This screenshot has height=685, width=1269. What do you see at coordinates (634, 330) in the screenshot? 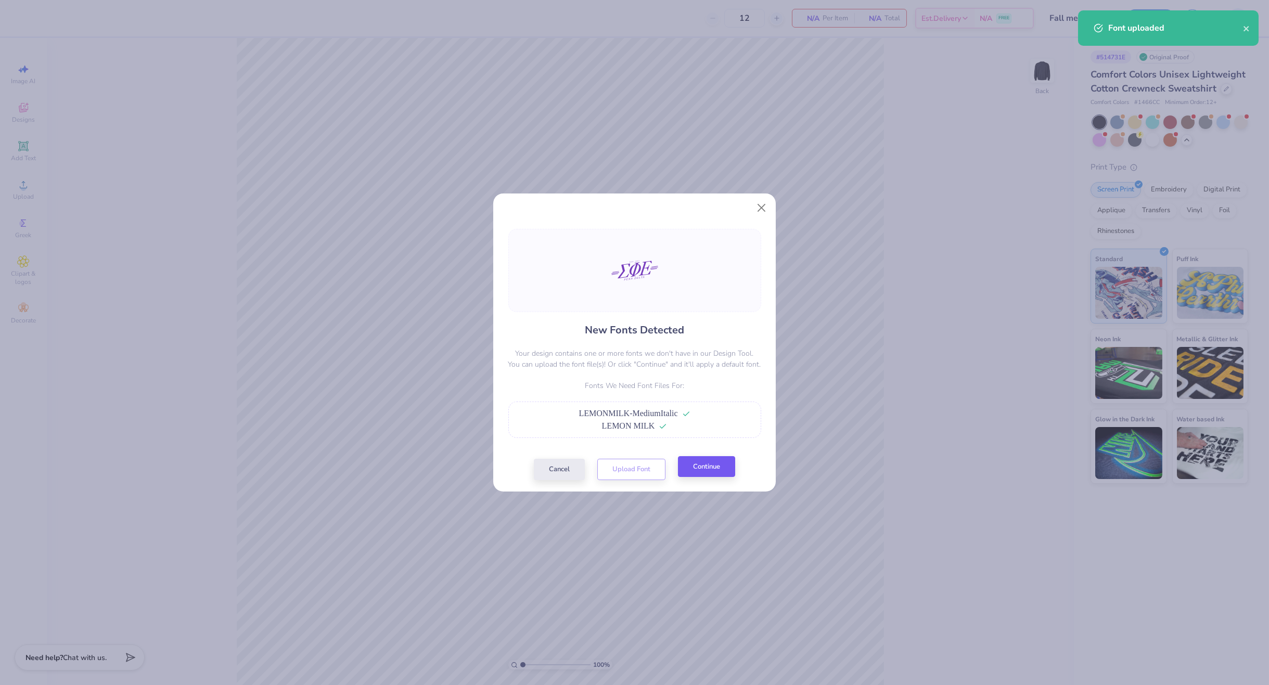
I see `h4: New Fonts Detected` at bounding box center [634, 330].